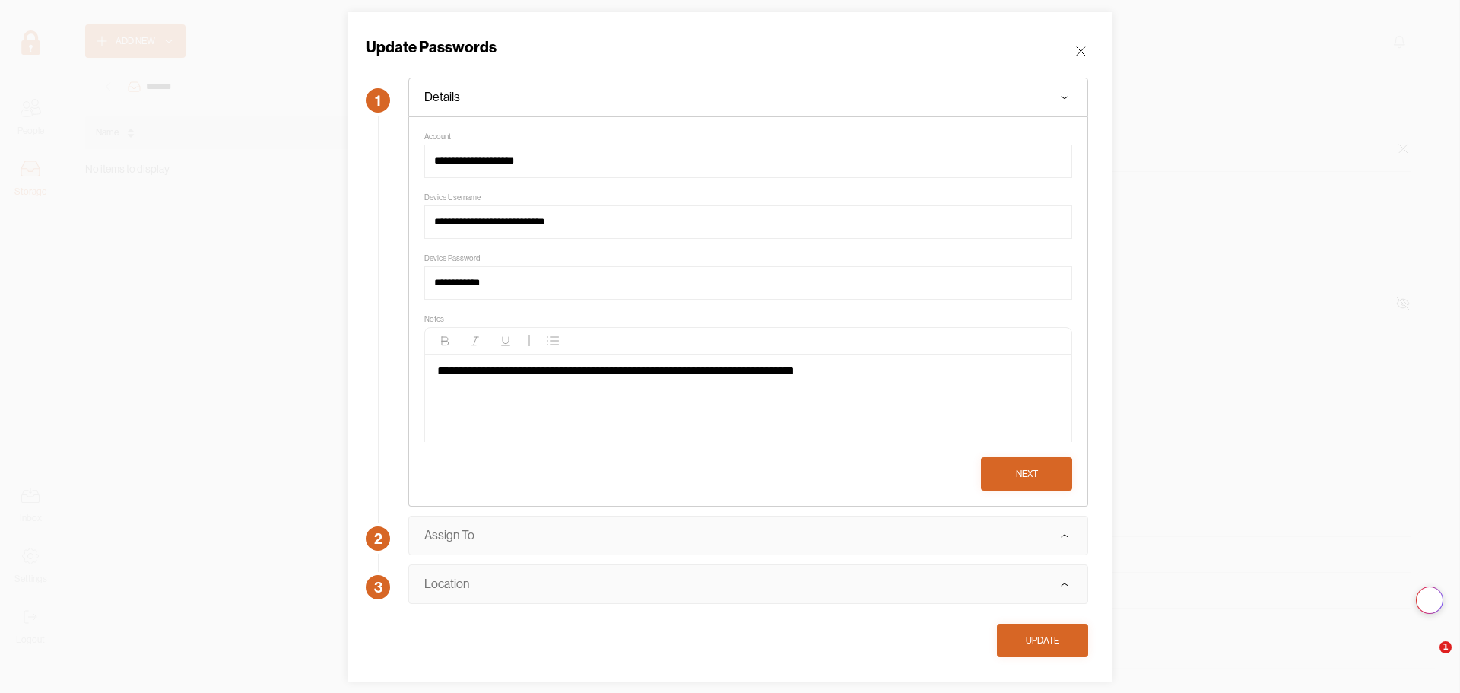 This screenshot has height=693, width=1460. What do you see at coordinates (452, 198) in the screenshot?
I see `div: Device Username` at bounding box center [452, 198].